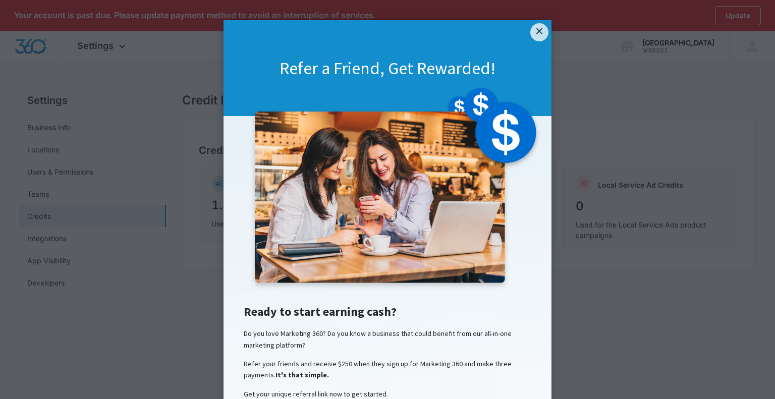 Image resolution: width=775 pixels, height=399 pixels. What do you see at coordinates (539, 32) in the screenshot?
I see `a: Close modal` at bounding box center [539, 32].